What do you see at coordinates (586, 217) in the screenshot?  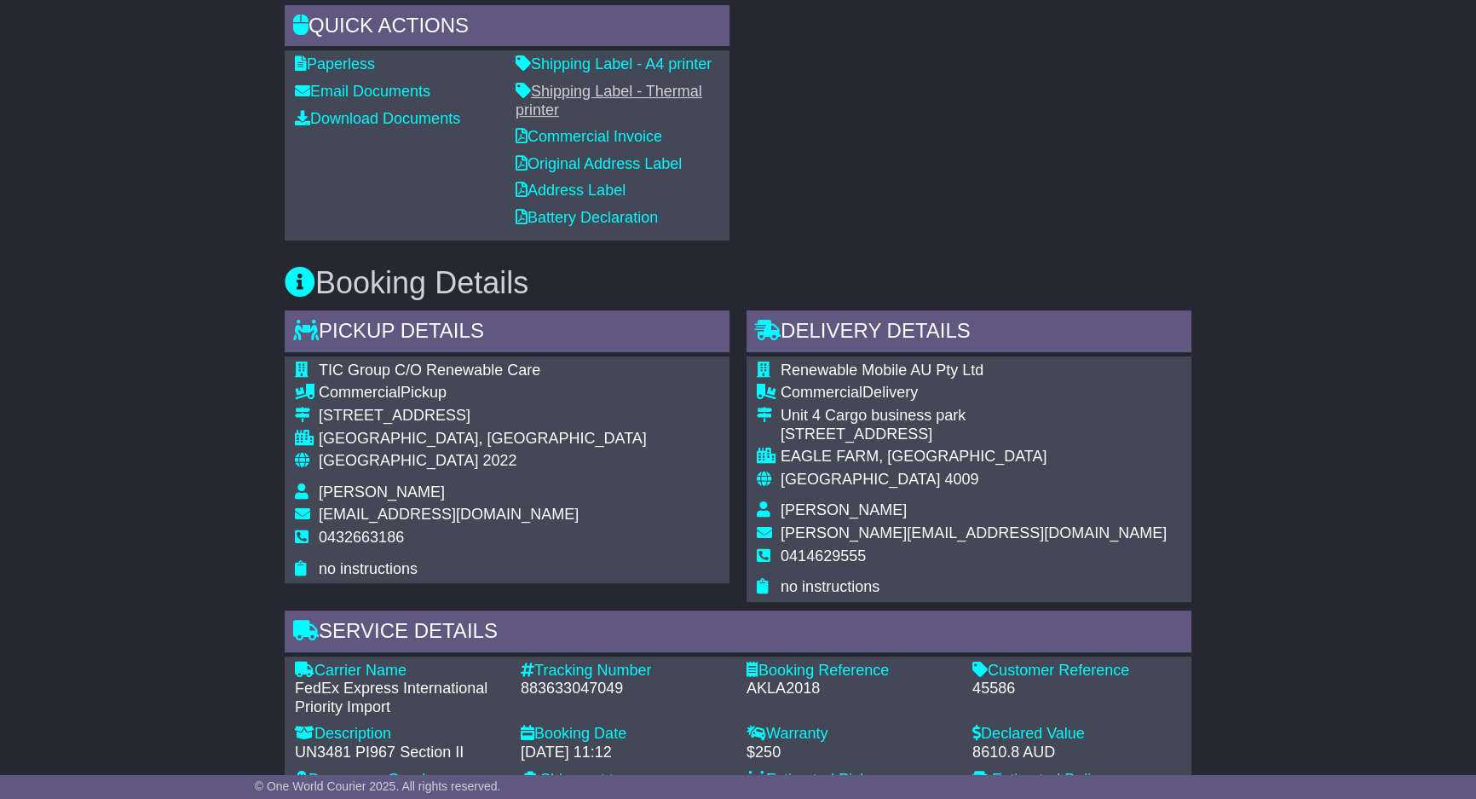 I see `a: Battery Declaration` at bounding box center [586, 217].